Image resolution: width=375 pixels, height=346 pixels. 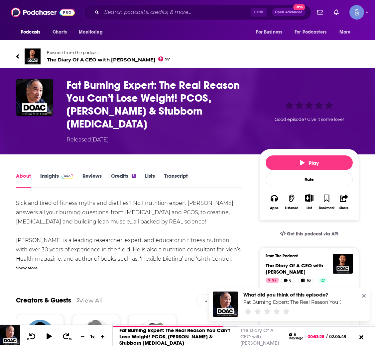 I want to click on a: Lists, so click(x=150, y=180).